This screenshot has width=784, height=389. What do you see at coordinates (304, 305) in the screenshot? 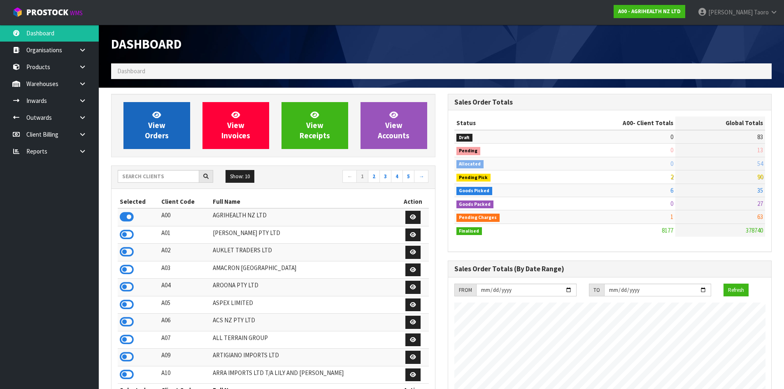
I see `td: ASPEX LIMITED` at bounding box center [304, 305].